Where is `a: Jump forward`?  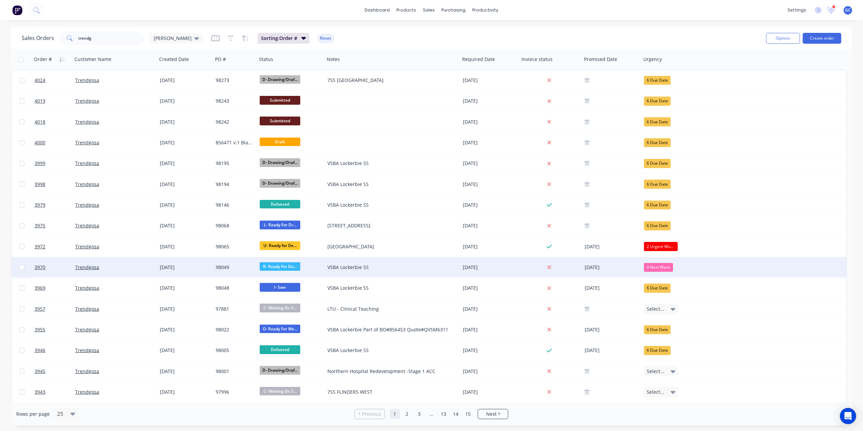 a: Jump forward is located at coordinates (431, 414).